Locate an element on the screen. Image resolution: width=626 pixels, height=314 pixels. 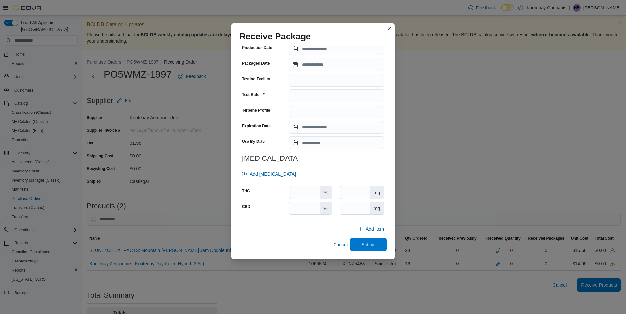
button: Cancel is located at coordinates (341, 245).